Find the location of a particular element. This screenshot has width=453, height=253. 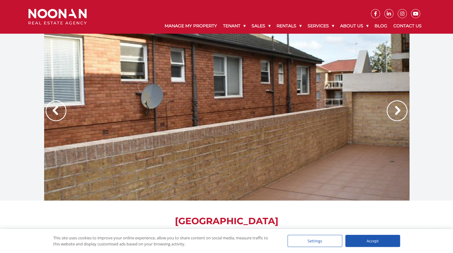

div: This site uses cookies to improve your online experience, allow you to share content on social me... is located at coordinates (164, 241).